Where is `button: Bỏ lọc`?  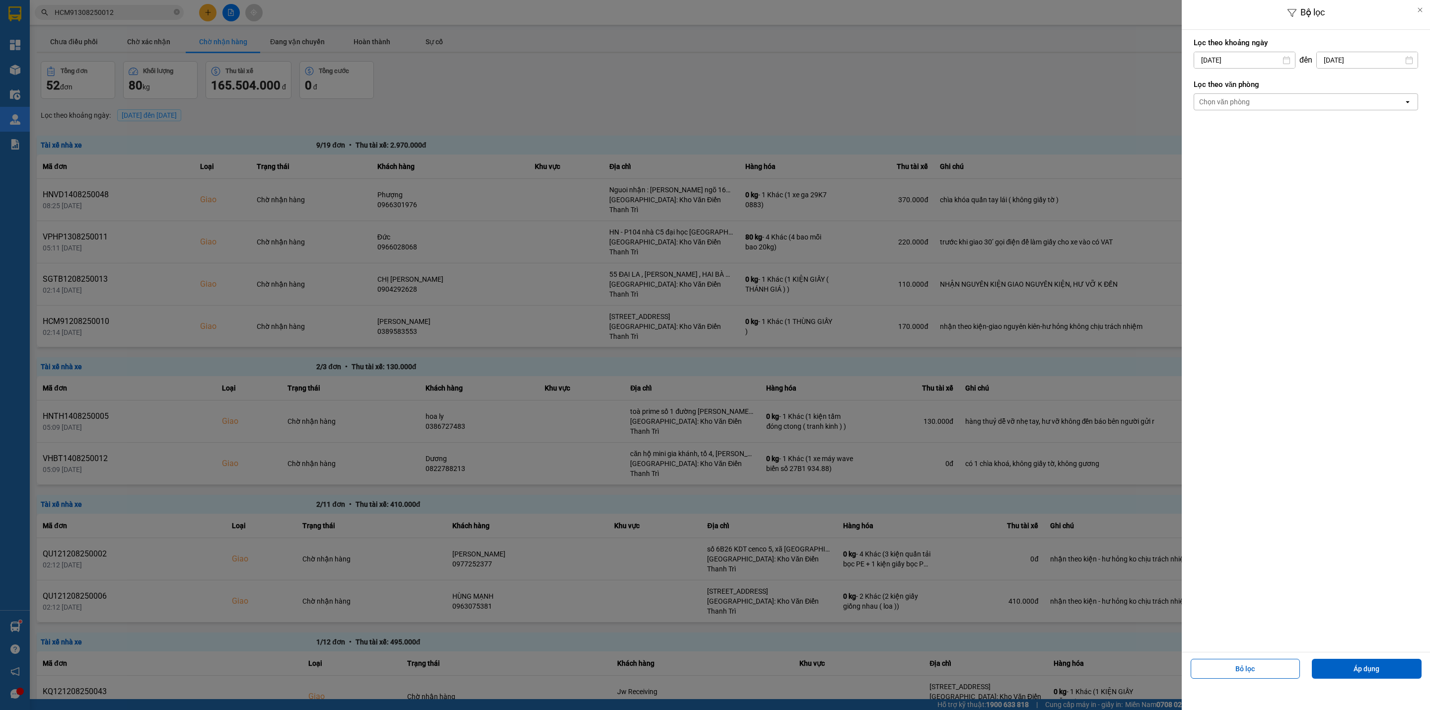
button: Bỏ lọc is located at coordinates (1245, 668).